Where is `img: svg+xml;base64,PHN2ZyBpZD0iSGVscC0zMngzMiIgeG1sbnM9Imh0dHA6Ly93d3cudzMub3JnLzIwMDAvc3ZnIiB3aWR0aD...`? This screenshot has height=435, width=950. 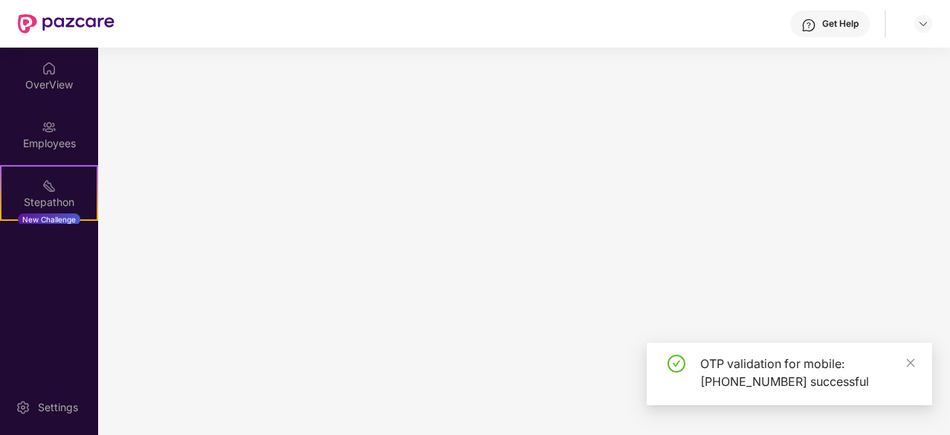
img: svg+xml;base64,PHN2ZyBpZD0iSGVscC0zMngzMiIgeG1sbnM9Imh0dHA6Ly93d3cudzMub3JnLzIwMDAvc3ZnIiB3aWR0aD... is located at coordinates (808, 25).